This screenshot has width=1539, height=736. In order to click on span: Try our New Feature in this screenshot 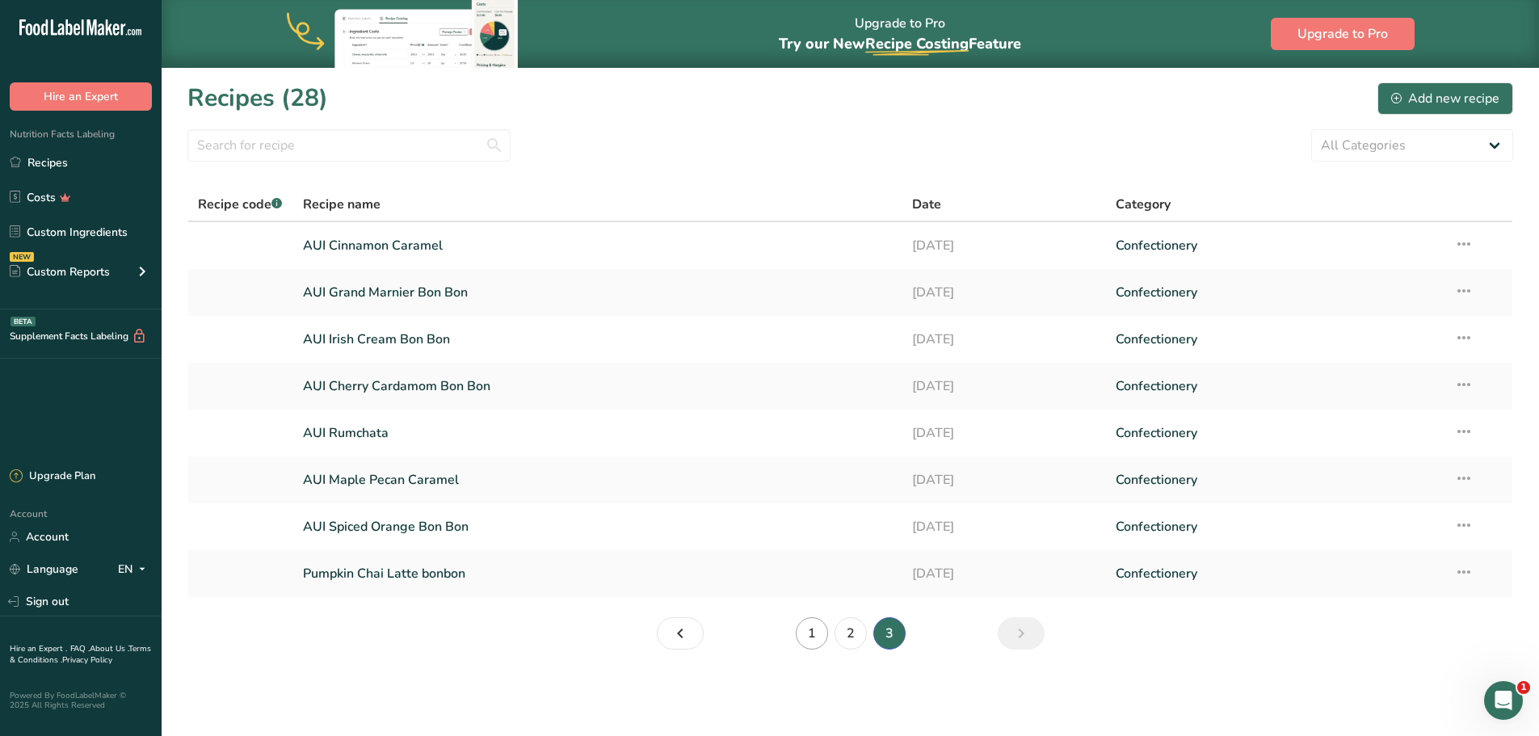, I will do `click(900, 44)`.